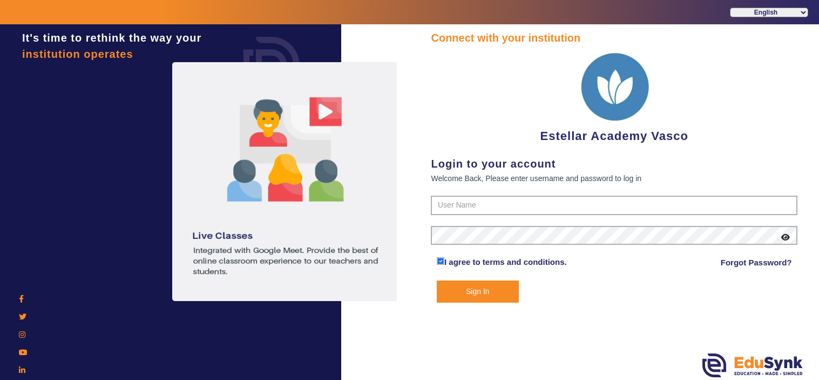 The width and height of the screenshot is (819, 380). Describe the element at coordinates (614, 164) in the screenshot. I see `div: Login to your account` at that location.